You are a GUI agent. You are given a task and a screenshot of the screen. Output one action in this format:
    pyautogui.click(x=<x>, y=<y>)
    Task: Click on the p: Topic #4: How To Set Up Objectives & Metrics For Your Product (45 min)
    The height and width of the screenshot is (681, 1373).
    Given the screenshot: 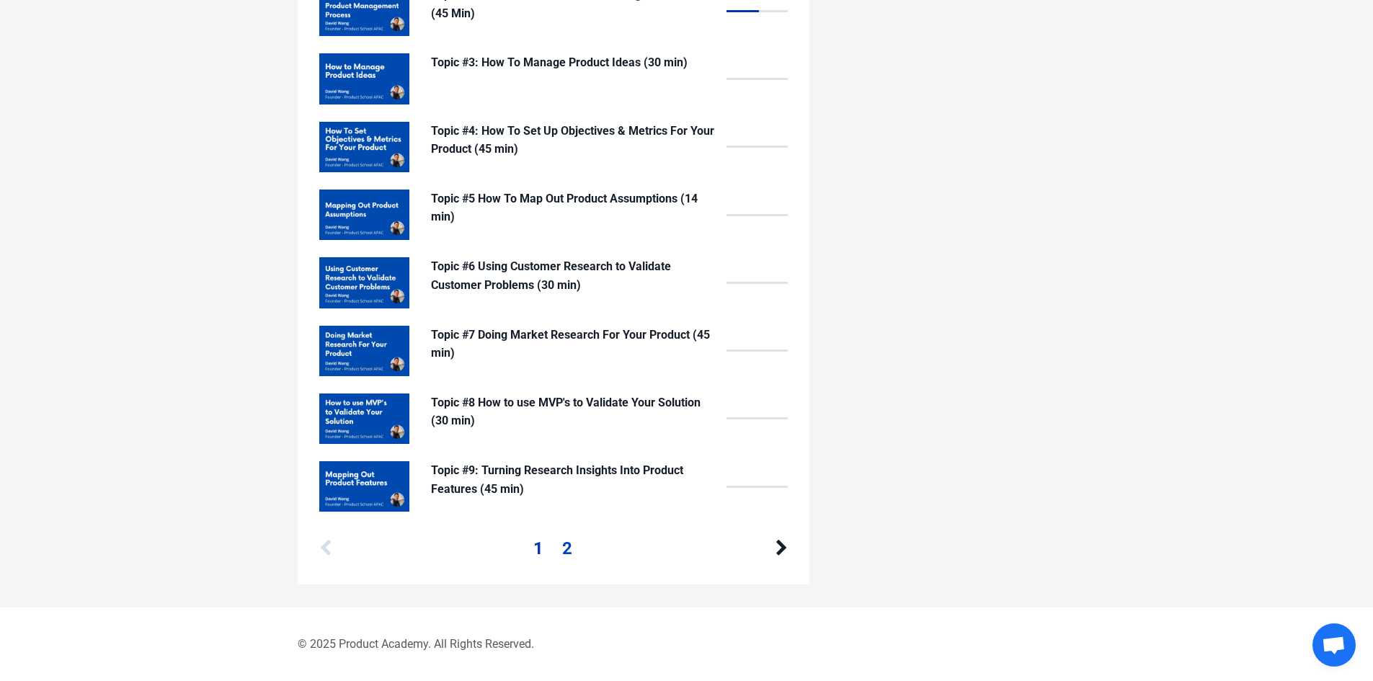 What is the action you would take?
    pyautogui.click(x=575, y=140)
    